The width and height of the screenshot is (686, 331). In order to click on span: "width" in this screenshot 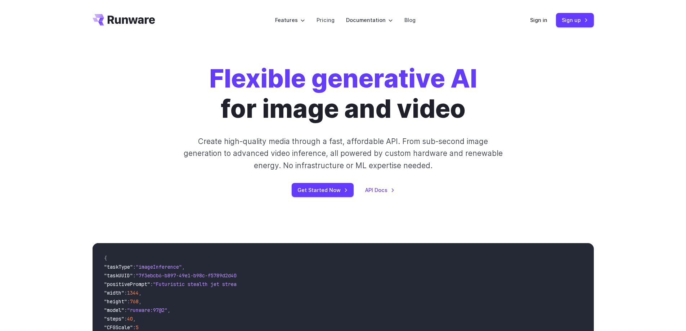, I will do `click(114, 293)`.